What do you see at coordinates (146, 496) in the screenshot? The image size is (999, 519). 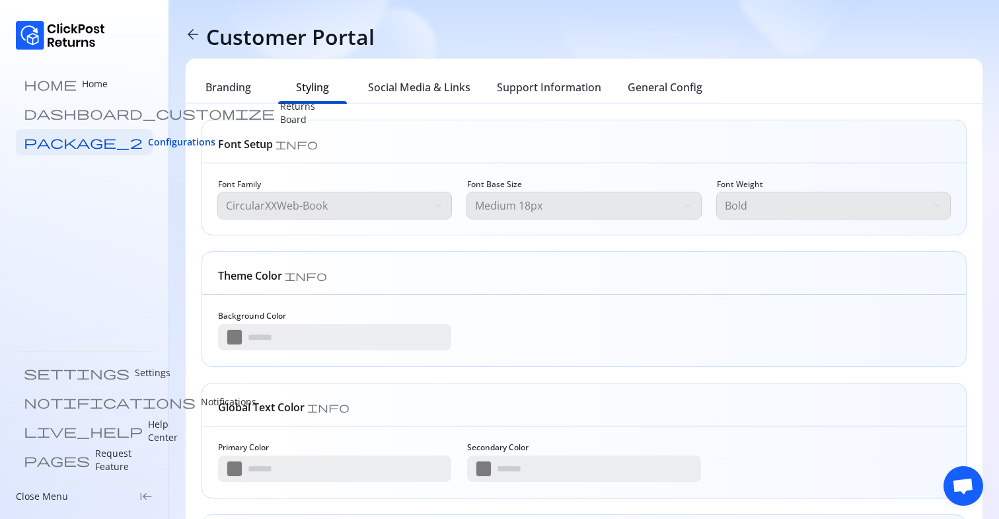 I see `span: keyboard_tab_rtl` at bounding box center [146, 496].